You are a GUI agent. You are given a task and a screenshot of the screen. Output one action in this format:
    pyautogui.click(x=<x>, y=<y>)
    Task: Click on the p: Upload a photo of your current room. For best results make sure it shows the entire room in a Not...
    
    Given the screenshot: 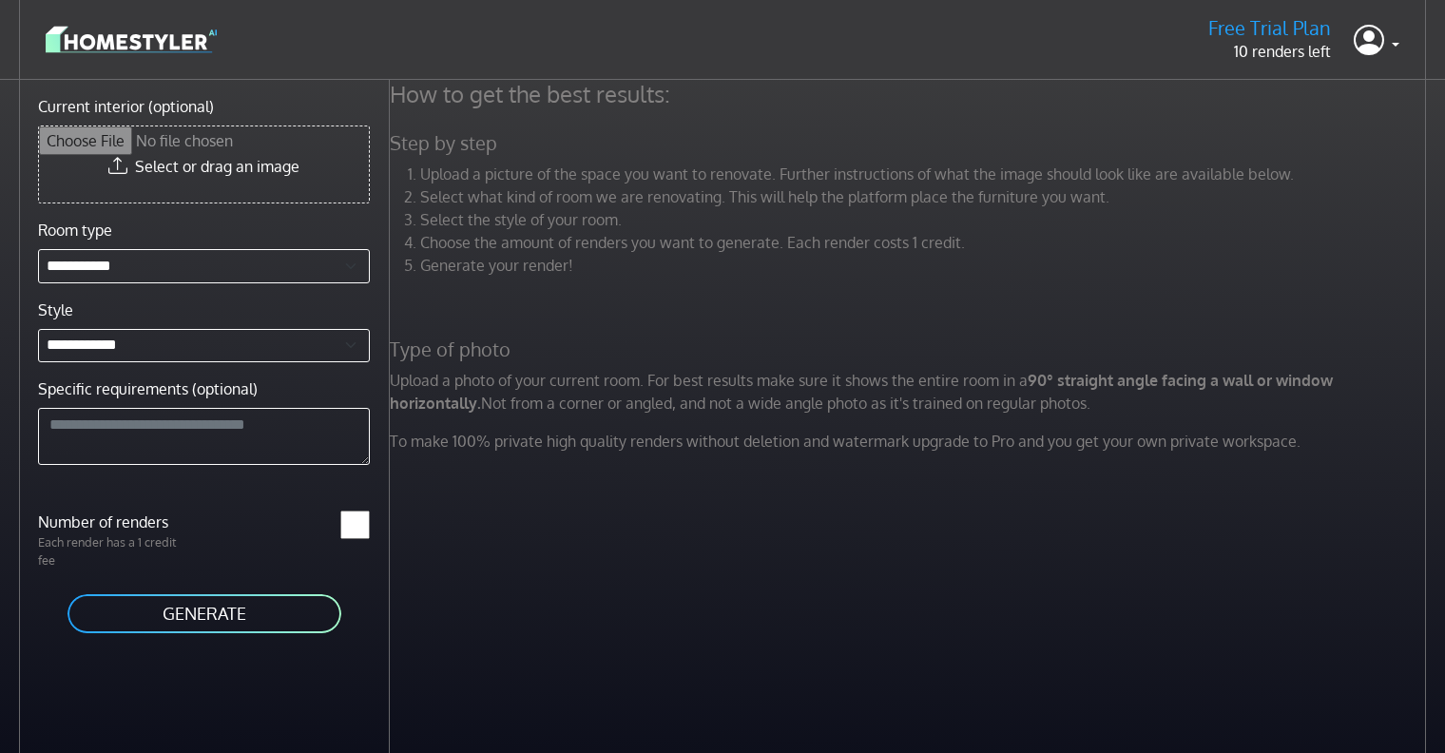 What is the action you would take?
    pyautogui.click(x=910, y=392)
    